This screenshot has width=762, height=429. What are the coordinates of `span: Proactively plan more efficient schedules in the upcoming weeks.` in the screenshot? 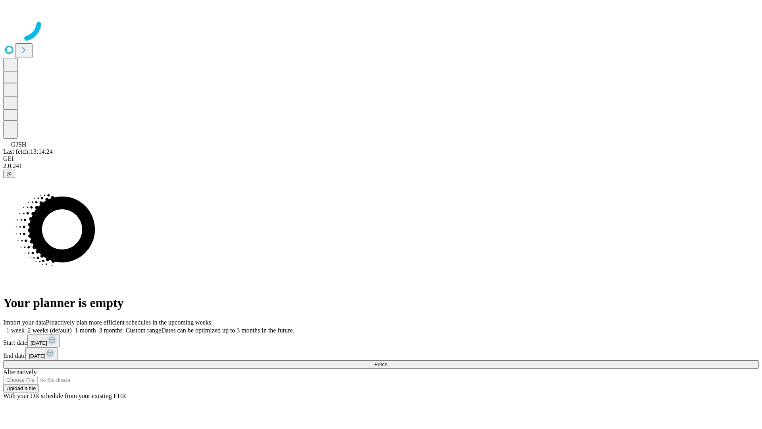 It's located at (129, 322).